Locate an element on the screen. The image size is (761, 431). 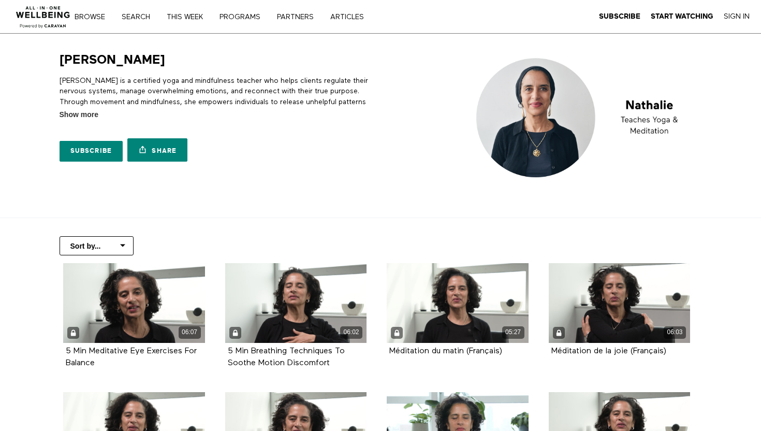
strong: 5 Min Meditative Eye Exercises For Balance is located at coordinates (131, 357).